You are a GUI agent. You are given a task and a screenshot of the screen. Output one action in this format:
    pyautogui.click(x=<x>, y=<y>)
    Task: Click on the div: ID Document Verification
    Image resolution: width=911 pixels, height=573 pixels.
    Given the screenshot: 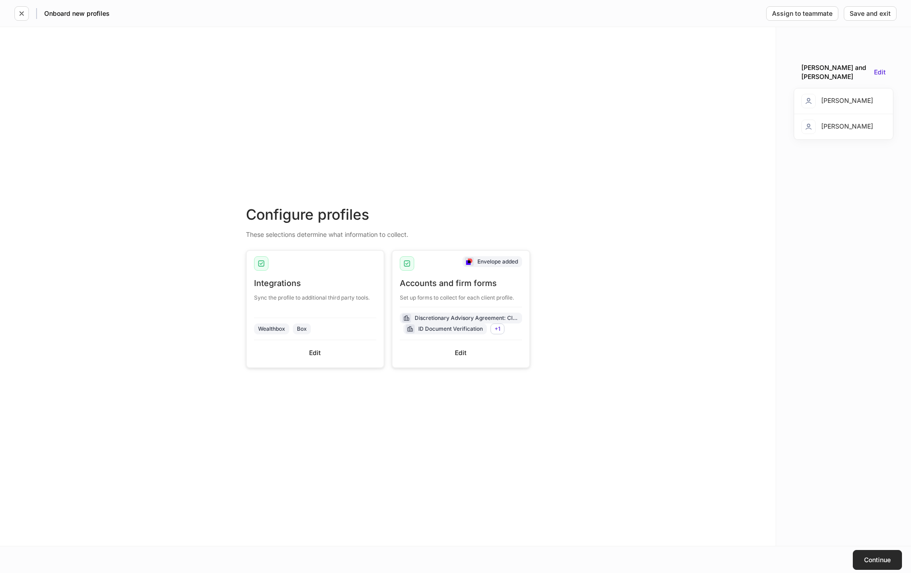 What is the action you would take?
    pyautogui.click(x=450, y=328)
    